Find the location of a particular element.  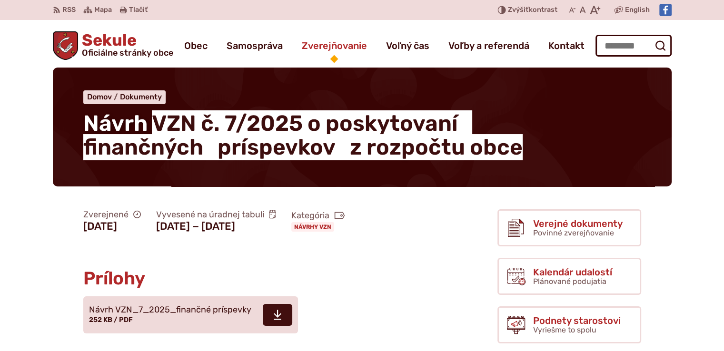

span: Povinné zverejňovanie is located at coordinates (574, 233).